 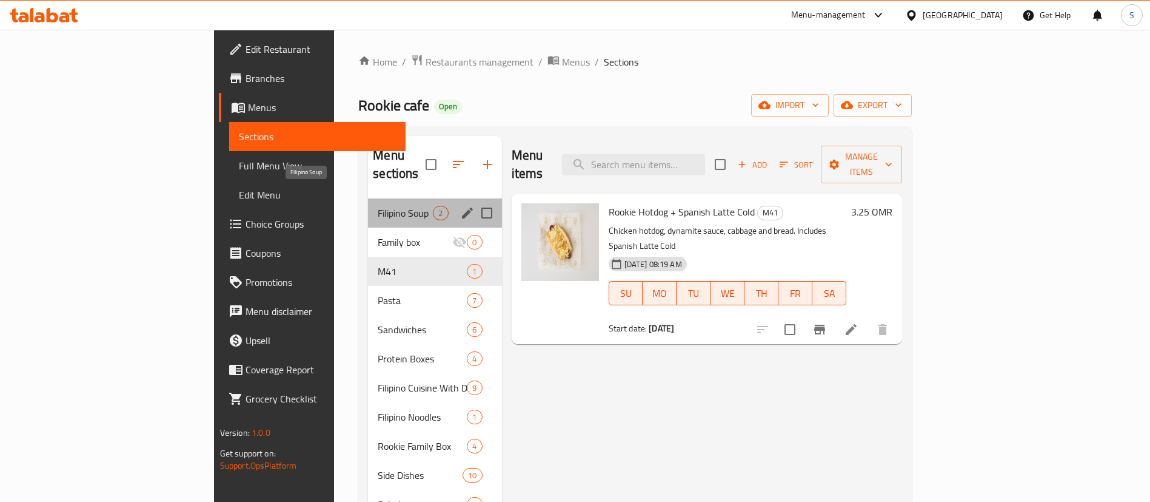 I want to click on span: Promotions, so click(x=321, y=282).